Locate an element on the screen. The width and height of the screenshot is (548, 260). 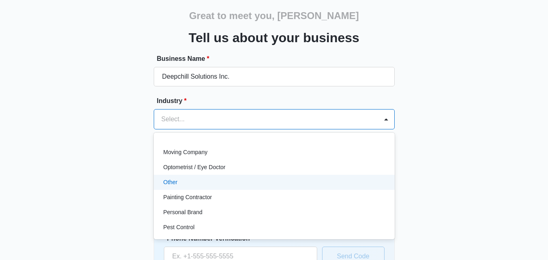
input: e.g. Jane's Plumbing is located at coordinates (274, 77).